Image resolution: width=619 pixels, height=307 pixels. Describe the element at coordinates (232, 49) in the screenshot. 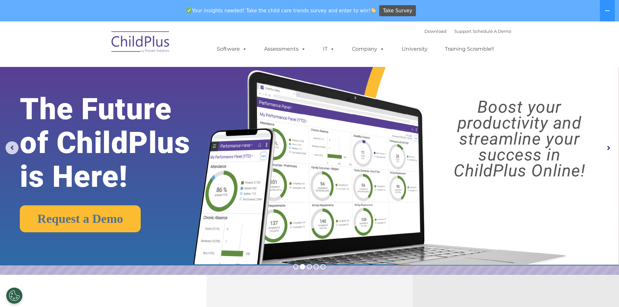

I see `a: Software` at that location.